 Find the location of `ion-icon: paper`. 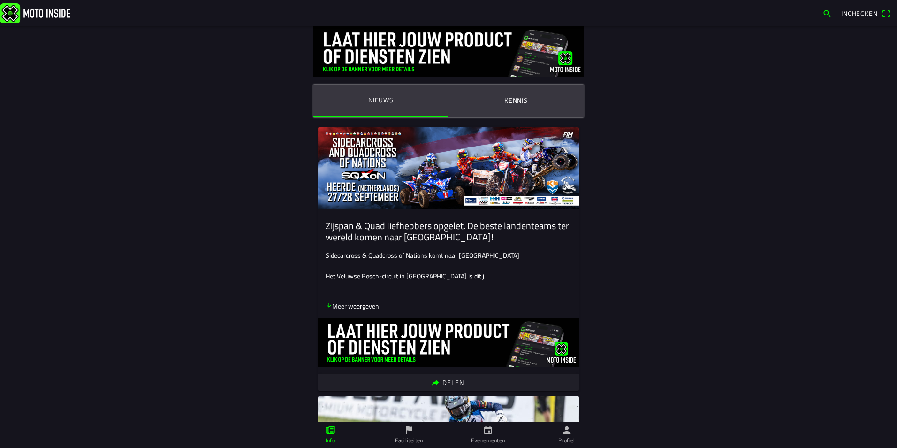

ion-icon: paper is located at coordinates (330, 430).